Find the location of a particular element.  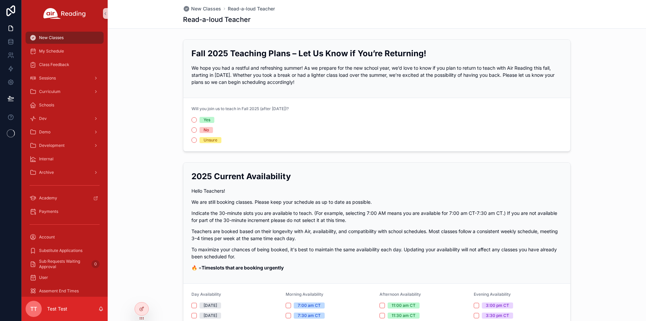

a: Archive is located at coordinates (65, 172).